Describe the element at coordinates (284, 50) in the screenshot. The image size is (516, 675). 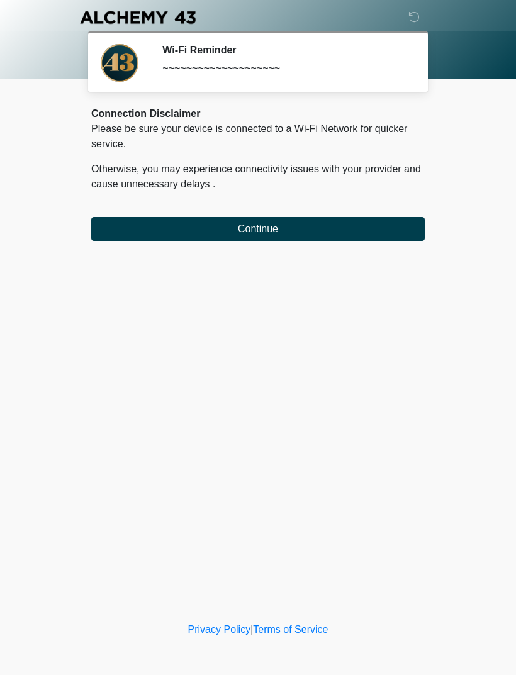
I see `h2: Wi-Fi Reminder` at that location.